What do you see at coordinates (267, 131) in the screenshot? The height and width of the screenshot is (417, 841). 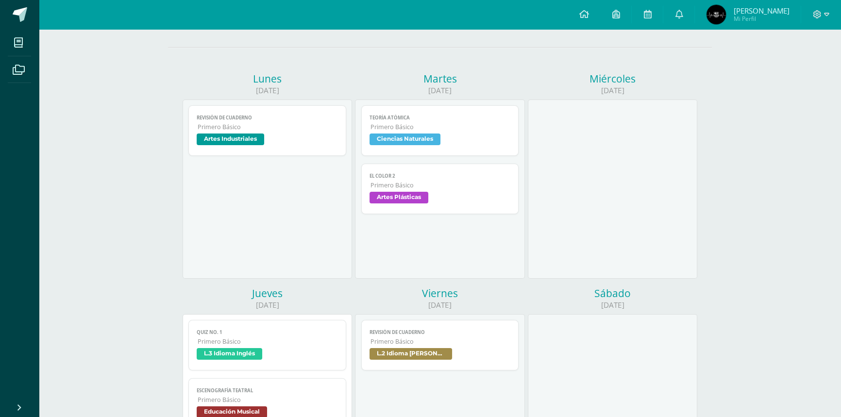 I see `a: Revisión de cuadernoPrimero BásicoArtes Industriales` at bounding box center [267, 131].